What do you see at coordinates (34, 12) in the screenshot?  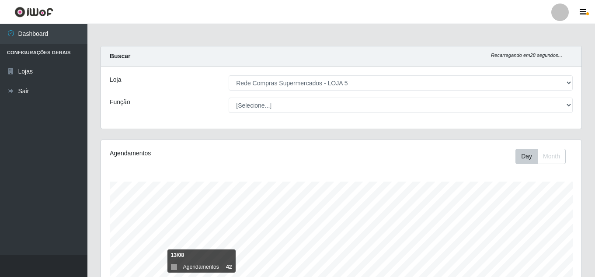 I see `img: CoreUI Logo` at bounding box center [34, 12].